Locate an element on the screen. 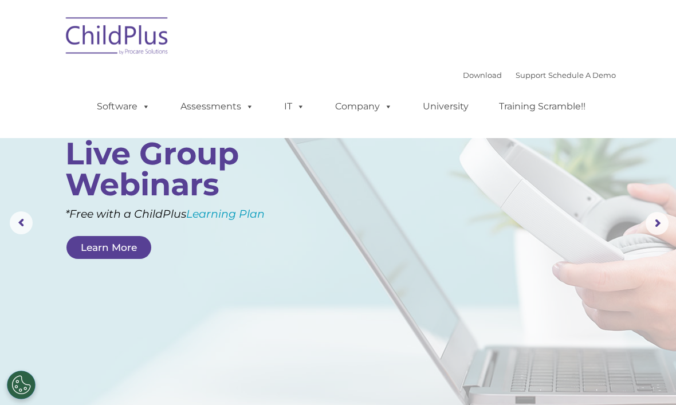 The image size is (676, 405). rs-layer: *Free with a ChildPlus is located at coordinates (184, 214).